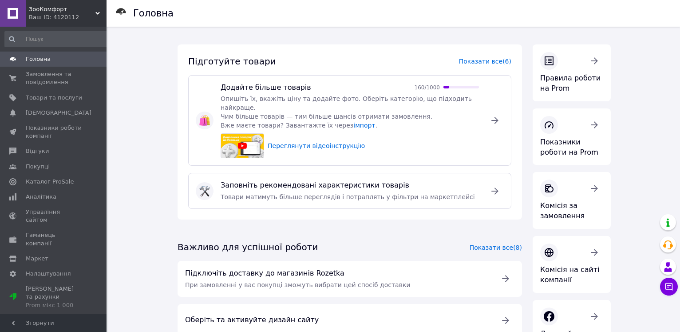  What do you see at coordinates (205, 120) in the screenshot?
I see `img: :shopping_bags:` at bounding box center [205, 120].